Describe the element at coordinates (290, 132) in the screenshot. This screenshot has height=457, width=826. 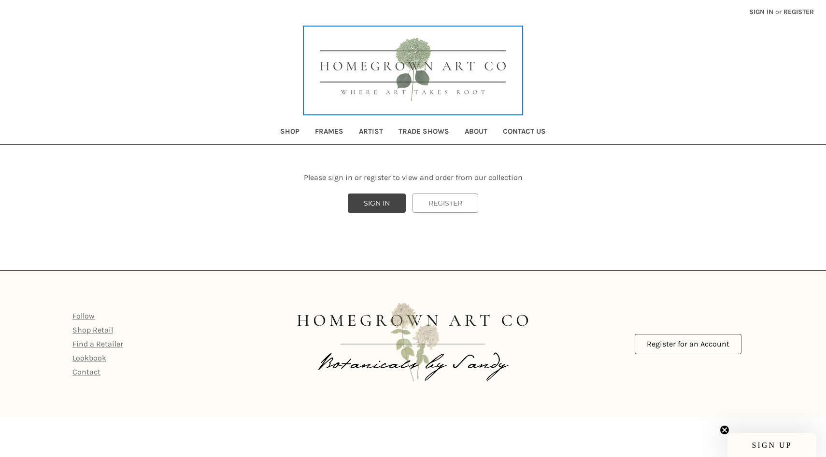
I see `a: Shop` at that location.